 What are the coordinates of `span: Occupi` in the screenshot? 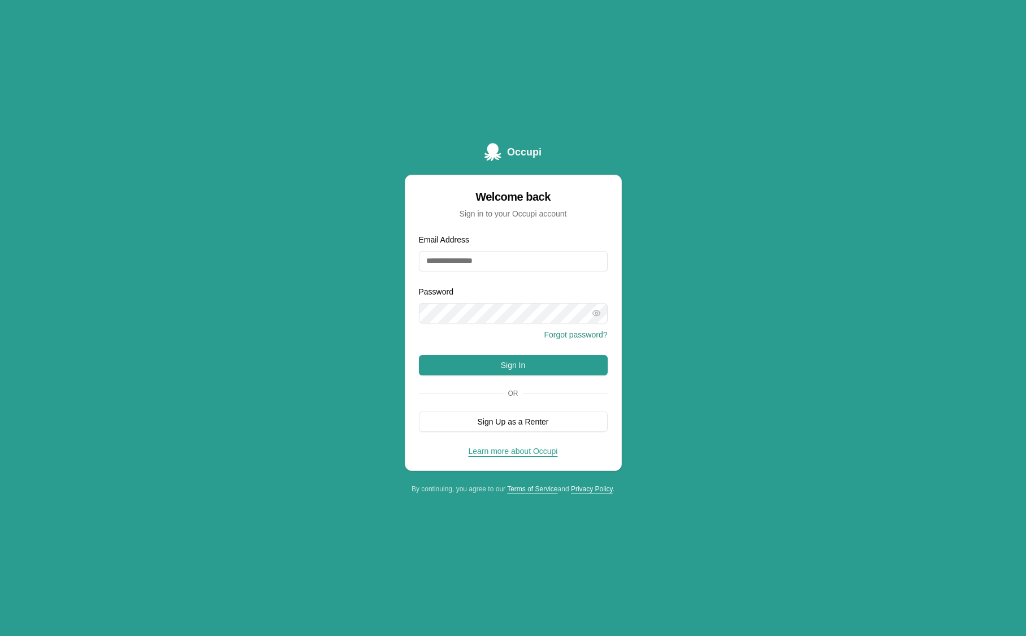 It's located at (524, 152).